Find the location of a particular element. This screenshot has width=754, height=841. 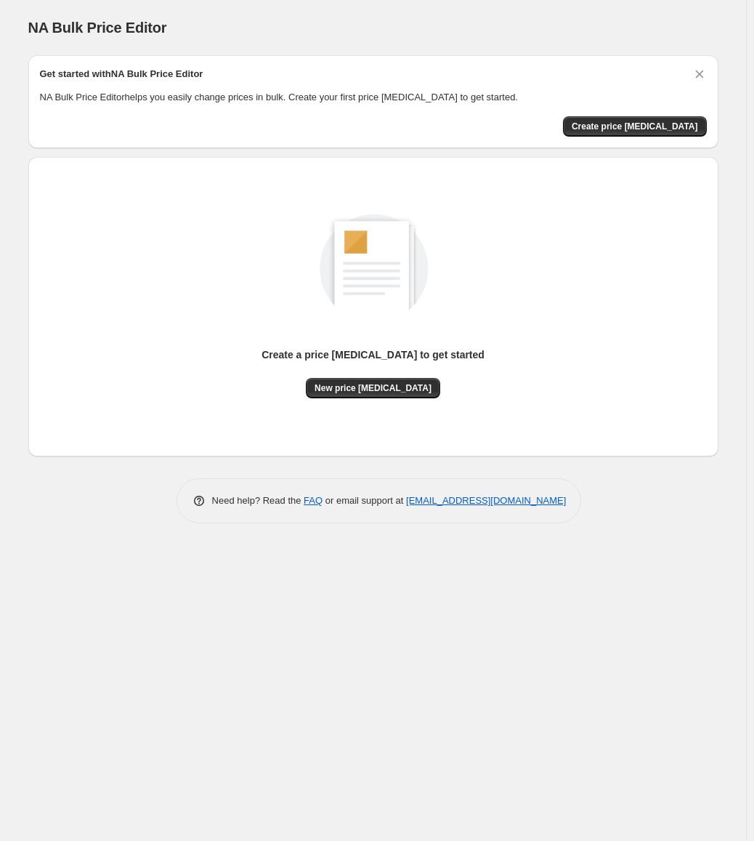

a: FAQ is located at coordinates (313, 500).